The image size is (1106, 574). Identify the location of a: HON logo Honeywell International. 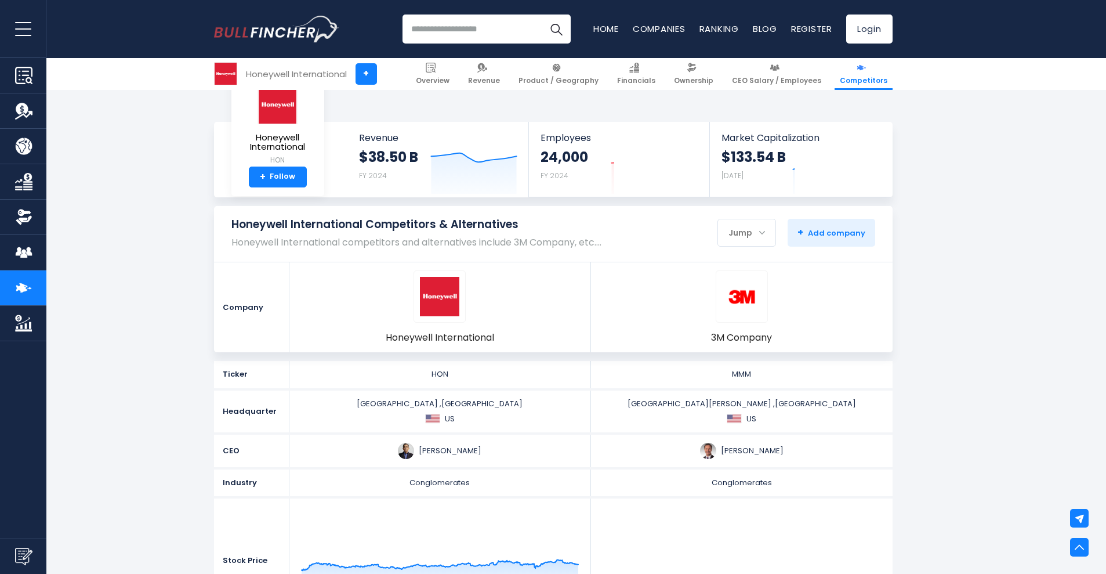
(440, 307).